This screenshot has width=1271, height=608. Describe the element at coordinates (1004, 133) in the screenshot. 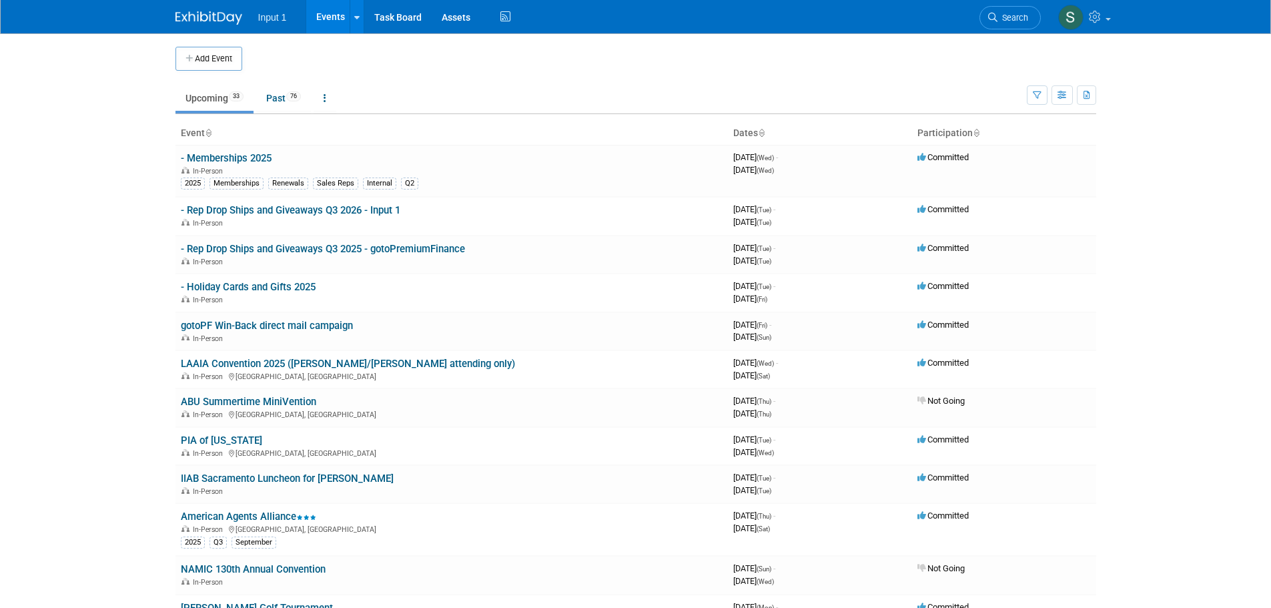

I see `th: Participation` at that location.